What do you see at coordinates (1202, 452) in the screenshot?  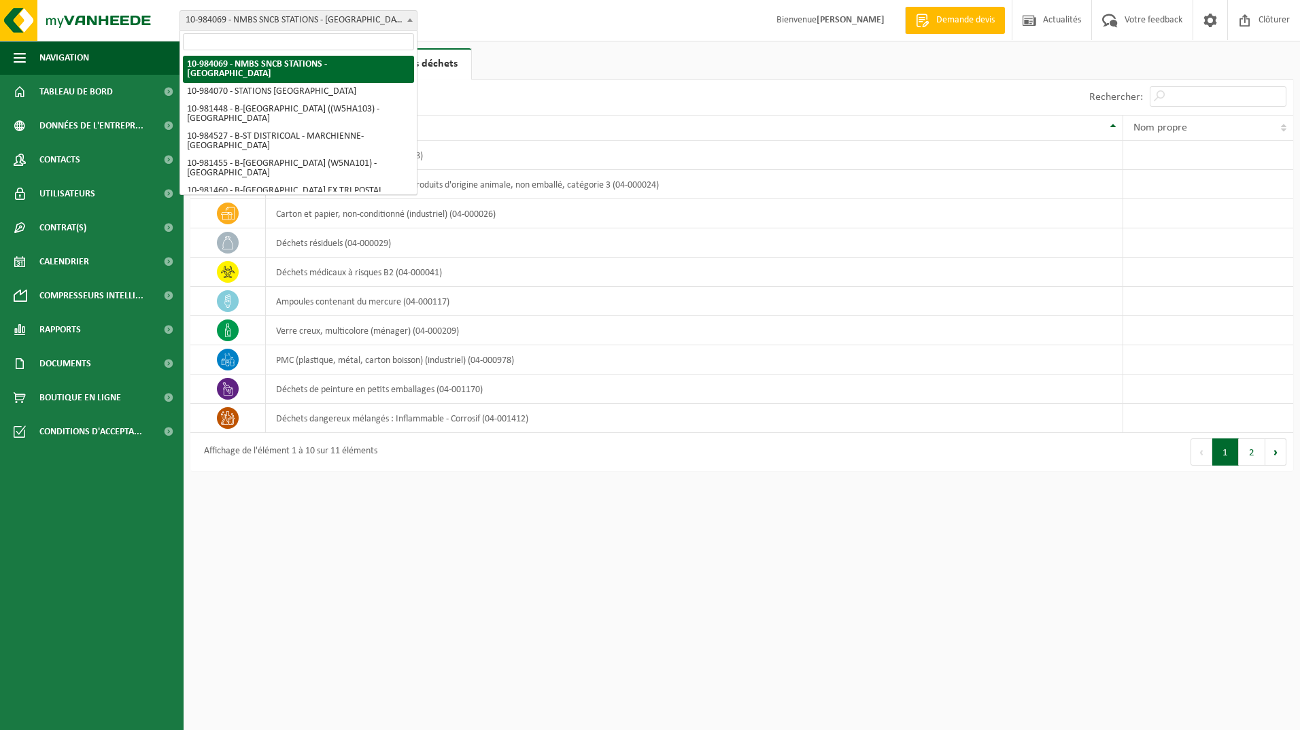 I see `button: Previous` at bounding box center [1202, 452].